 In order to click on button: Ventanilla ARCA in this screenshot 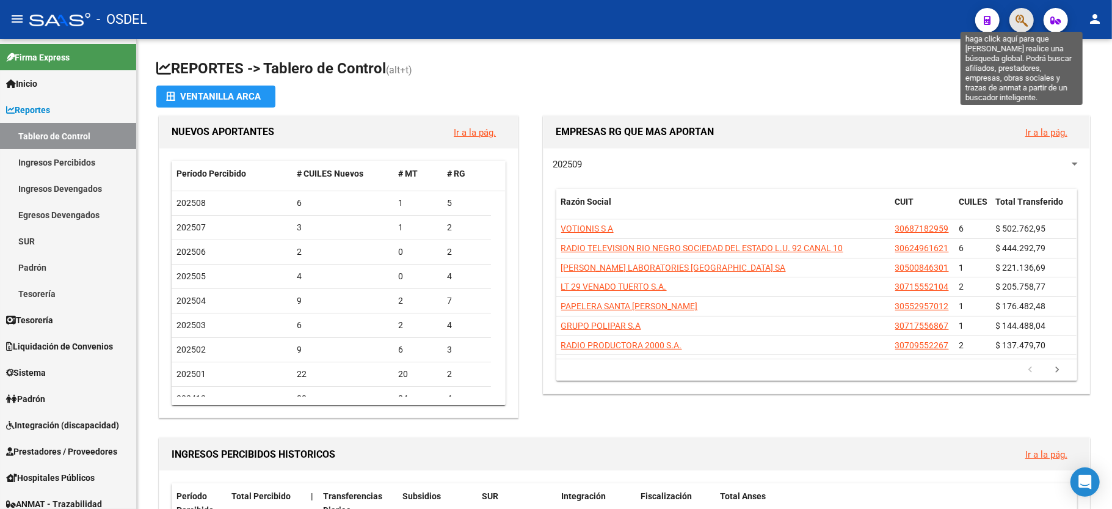, I will do `click(216, 97)`.